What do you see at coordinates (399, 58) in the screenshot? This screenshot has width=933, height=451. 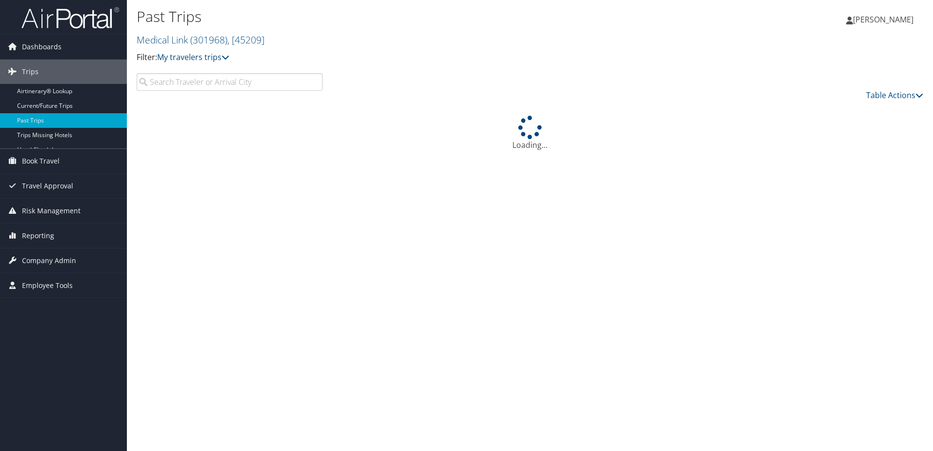 I see `p: Filter:` at bounding box center [399, 58].